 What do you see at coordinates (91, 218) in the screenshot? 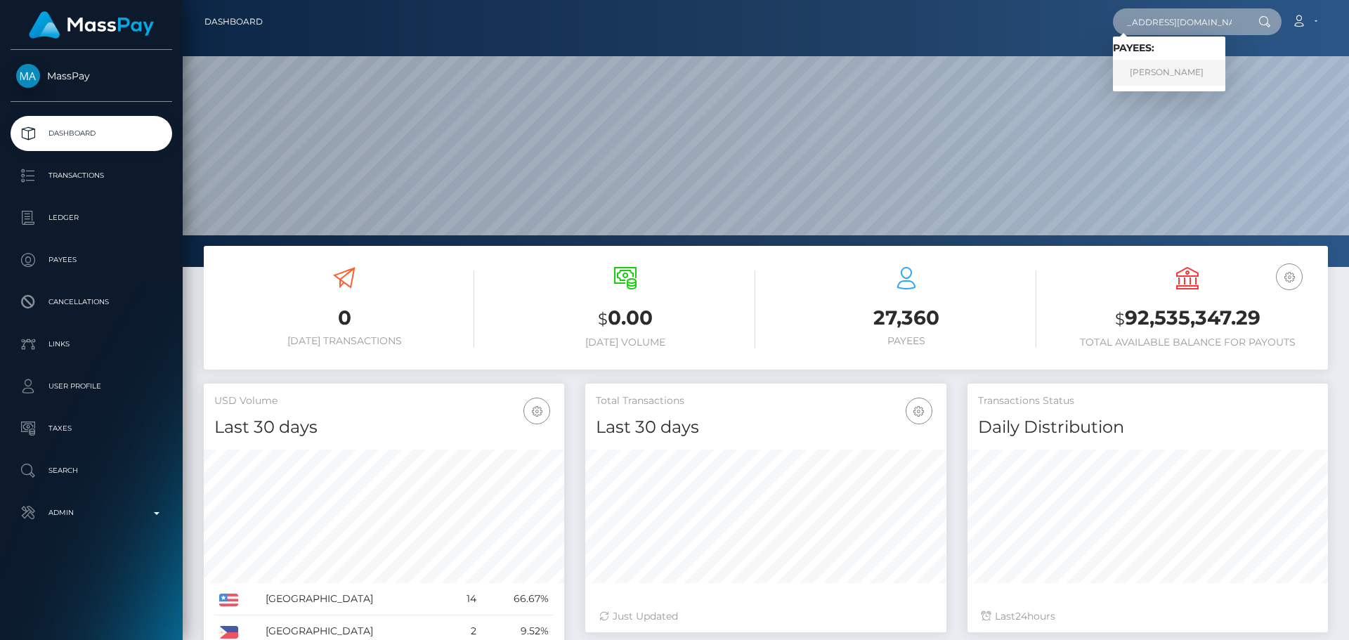
I see `p: Ledger` at bounding box center [91, 218].